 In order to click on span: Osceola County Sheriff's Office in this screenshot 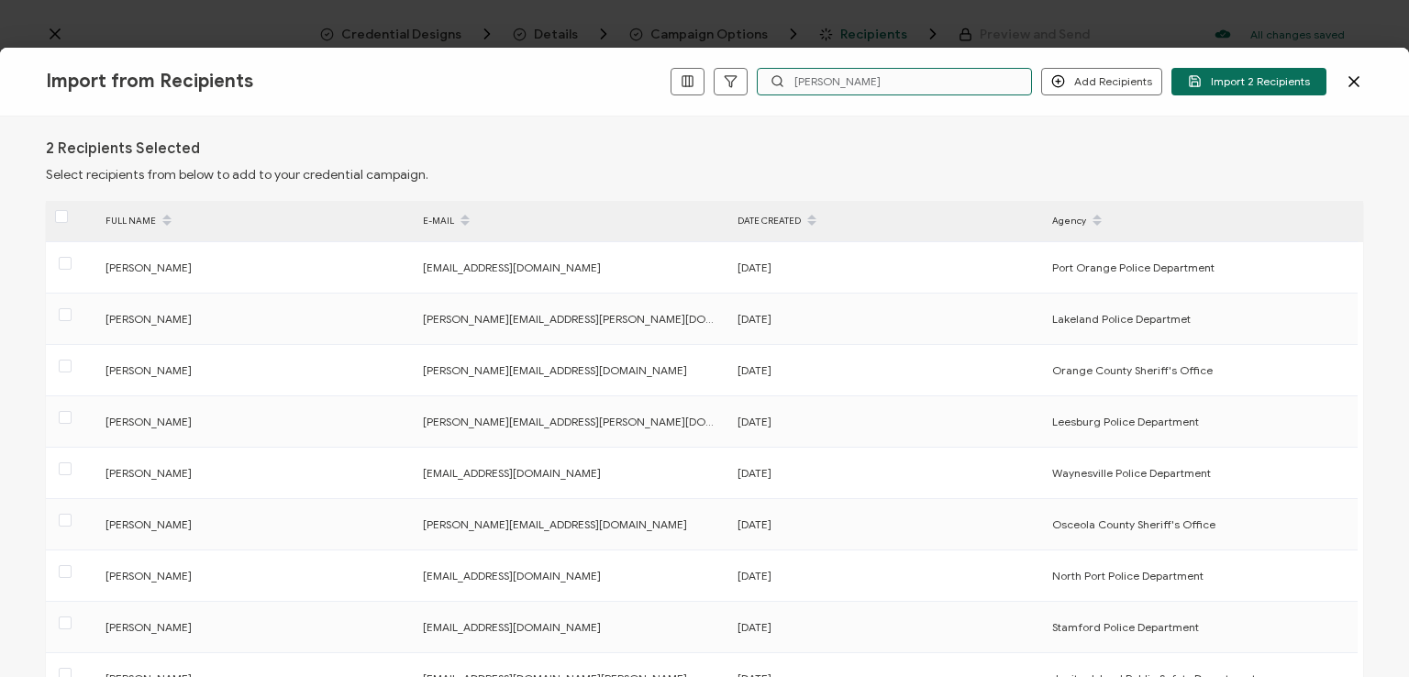, I will do `click(1134, 524)`.